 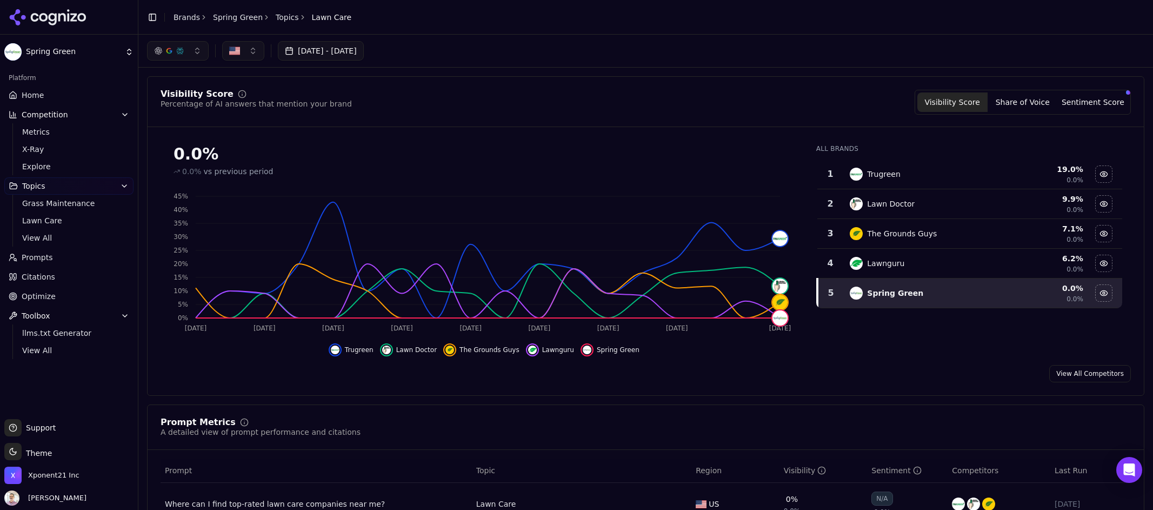 What do you see at coordinates (13, 52) in the screenshot?
I see `img: Spring Green` at bounding box center [13, 52].